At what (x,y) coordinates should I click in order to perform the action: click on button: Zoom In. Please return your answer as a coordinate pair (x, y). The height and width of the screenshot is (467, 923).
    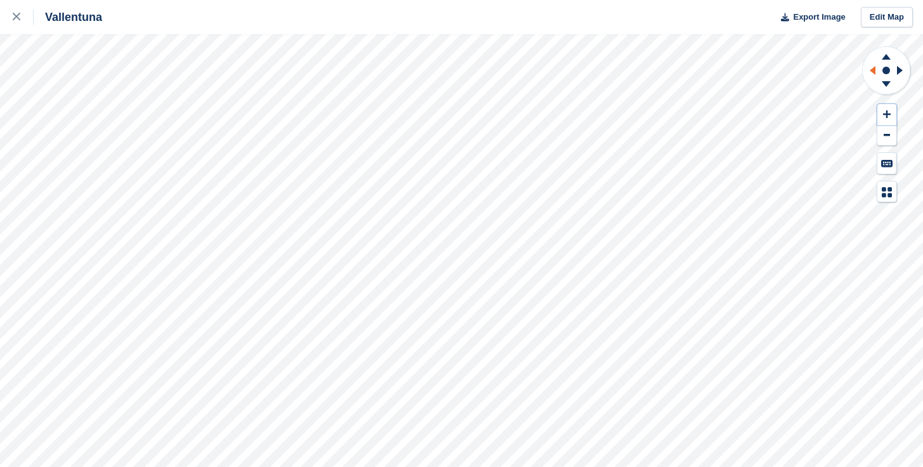
    Looking at the image, I should click on (887, 114).